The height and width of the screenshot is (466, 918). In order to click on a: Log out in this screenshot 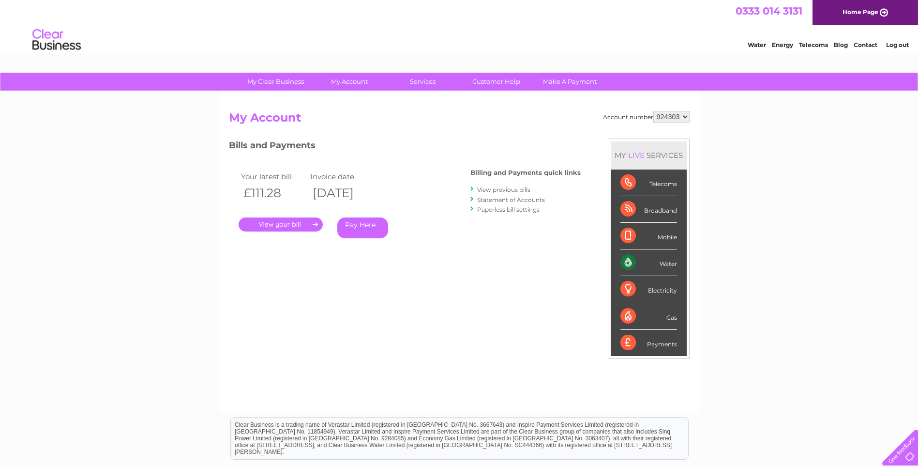, I will do `click(897, 45)`.